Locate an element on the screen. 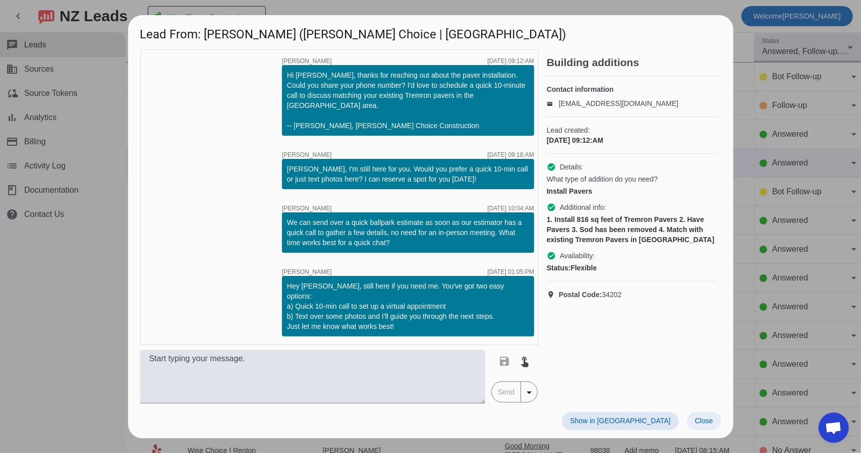 The height and width of the screenshot is (453, 861). h4: Contact information is located at coordinates (632, 89).